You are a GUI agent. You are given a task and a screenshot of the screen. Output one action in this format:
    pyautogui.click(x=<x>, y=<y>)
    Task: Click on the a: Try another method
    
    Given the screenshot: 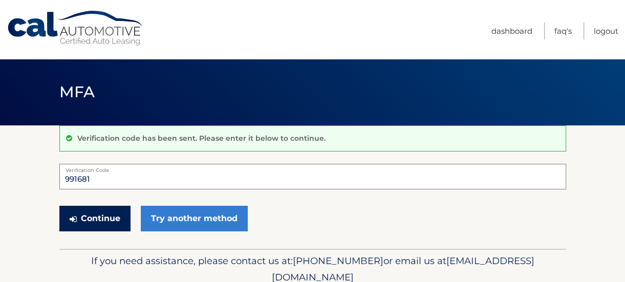 What is the action you would take?
    pyautogui.click(x=194, y=219)
    